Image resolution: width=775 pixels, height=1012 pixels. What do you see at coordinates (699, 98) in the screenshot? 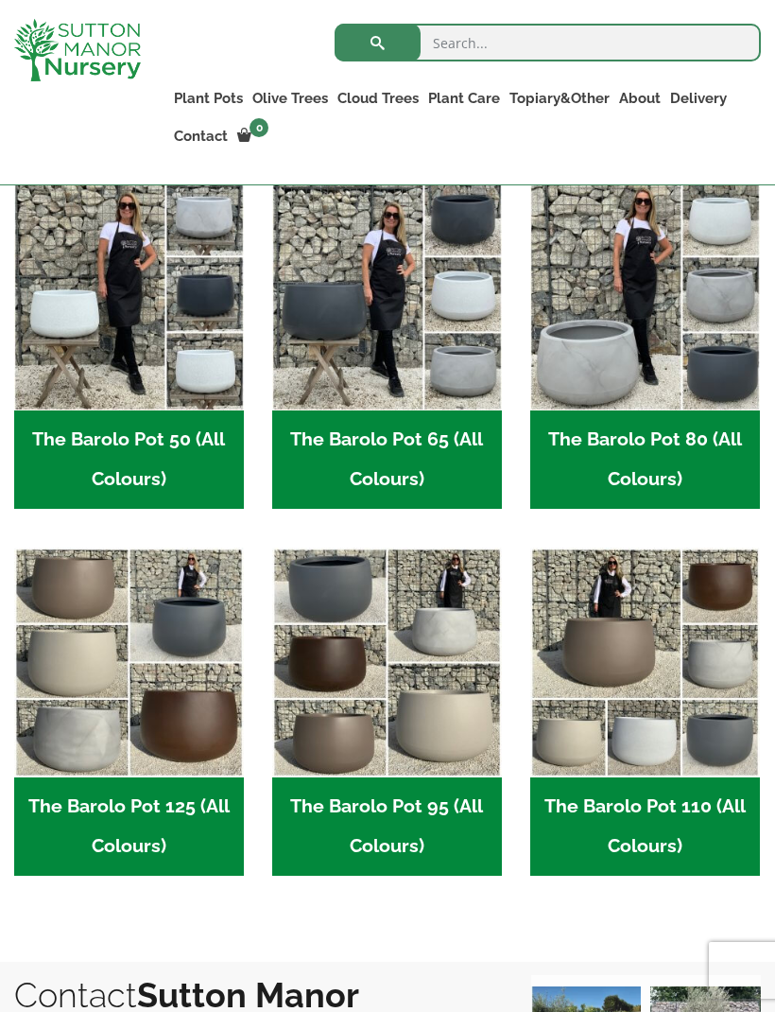
I see `a: Delivery` at bounding box center [699, 98].